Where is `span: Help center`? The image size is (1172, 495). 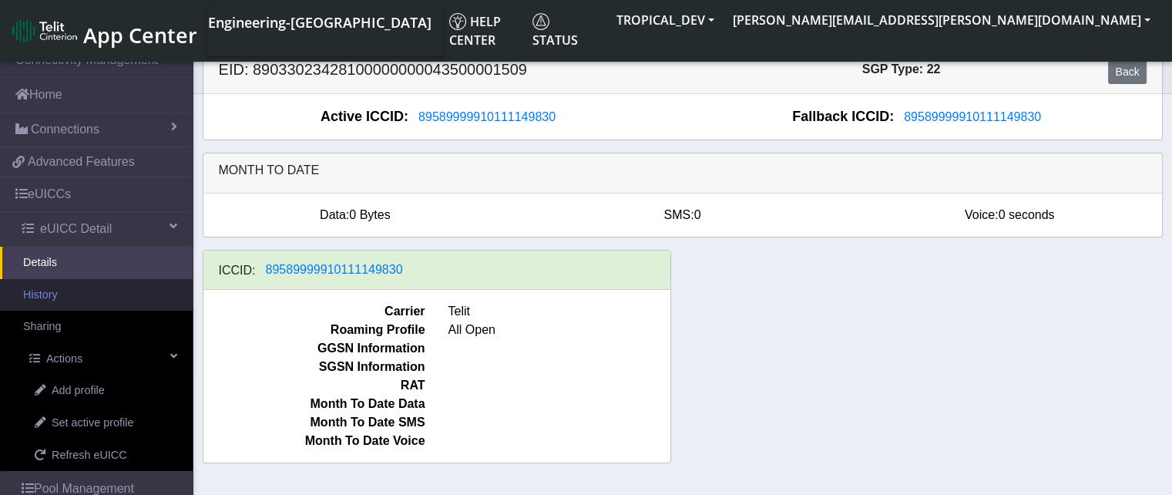
span: Help center is located at coordinates (474, 31).